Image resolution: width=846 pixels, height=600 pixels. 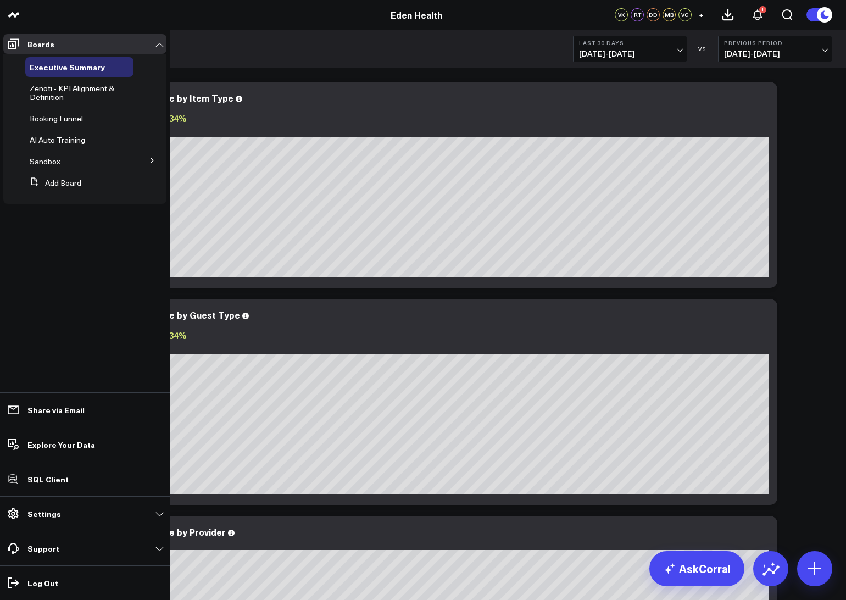 What do you see at coordinates (703, 49) in the screenshot?
I see `div: VS` at bounding box center [703, 49].